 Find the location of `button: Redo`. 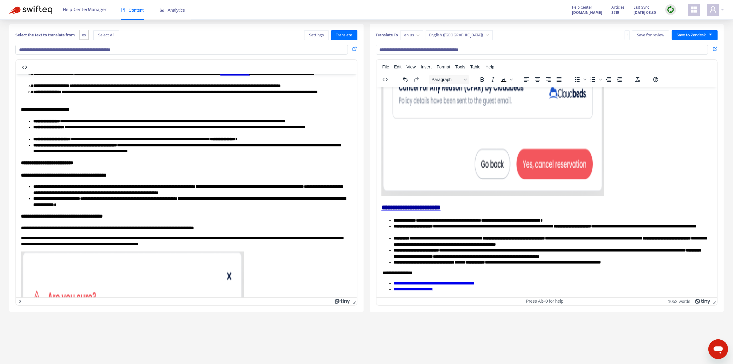

button: Redo is located at coordinates (416, 79).